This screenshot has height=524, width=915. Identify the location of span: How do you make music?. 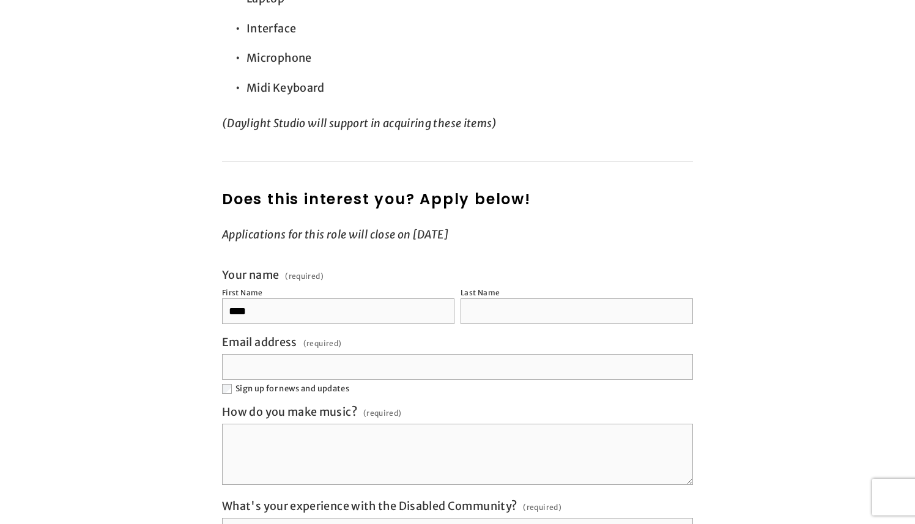
(289, 412).